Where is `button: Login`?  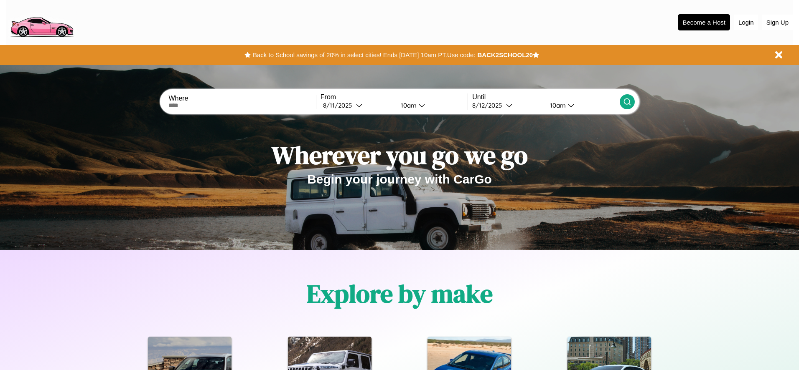 button: Login is located at coordinates (746, 22).